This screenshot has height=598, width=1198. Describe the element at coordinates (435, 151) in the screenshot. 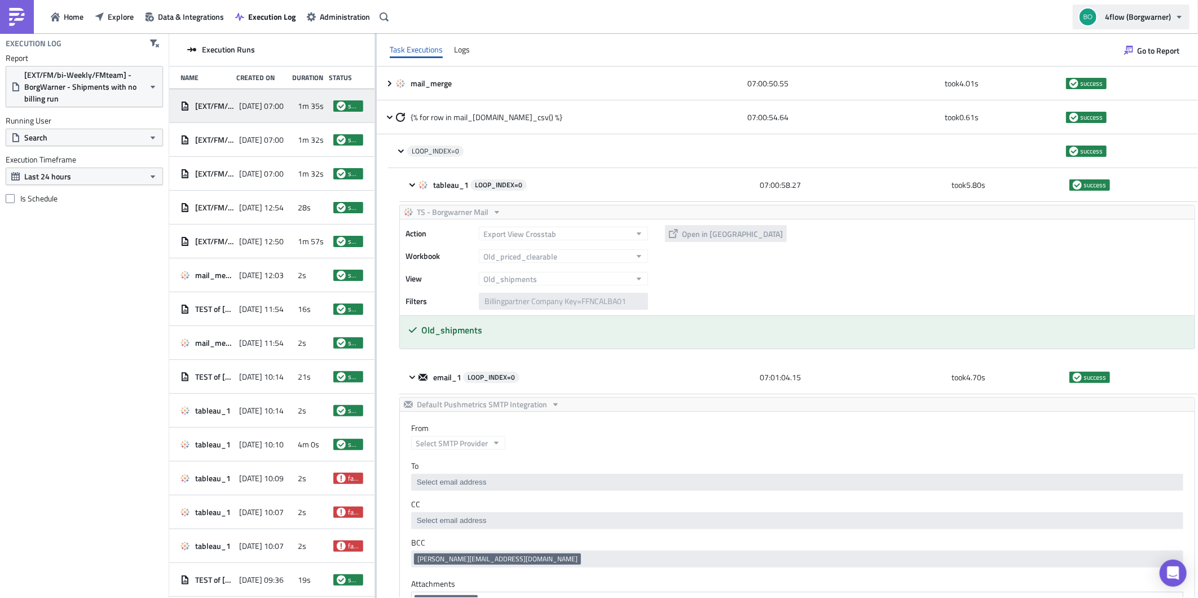

I see `span: LOOP_INDEX= 0` at that location.